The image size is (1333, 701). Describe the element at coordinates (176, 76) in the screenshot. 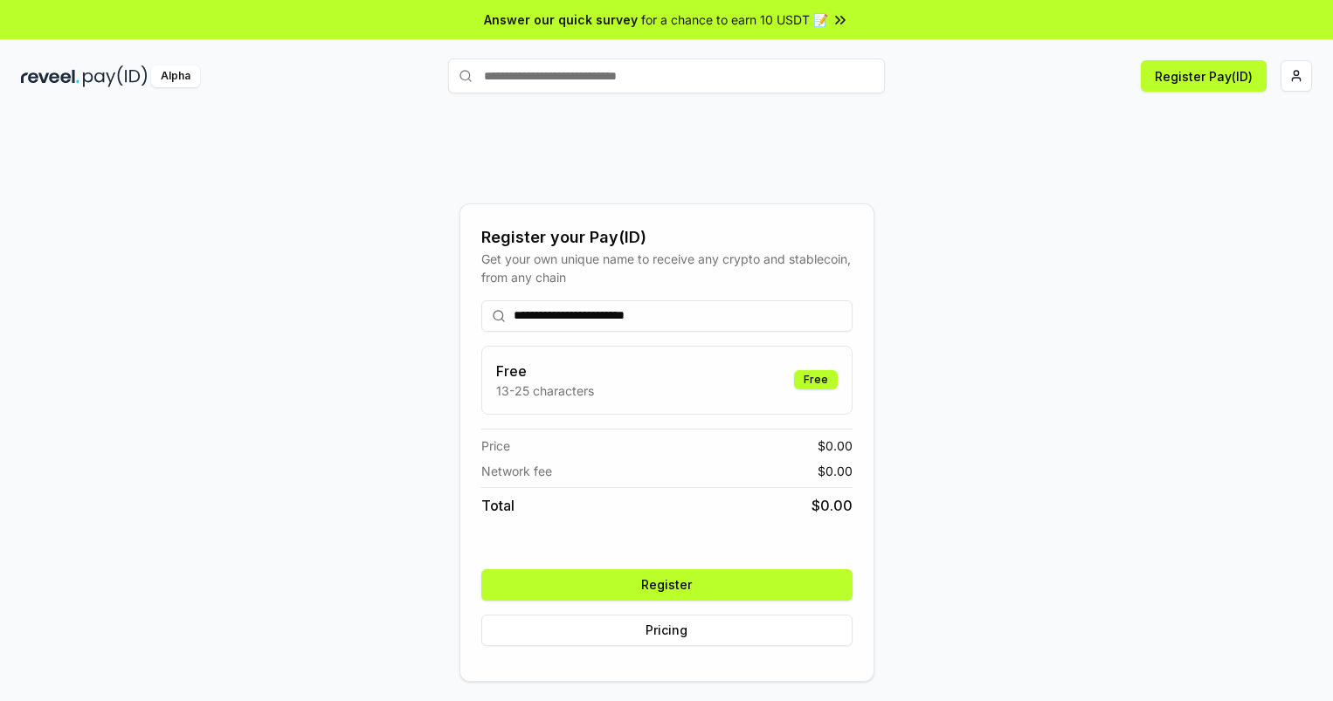

I see `div: Alpha` at that location.